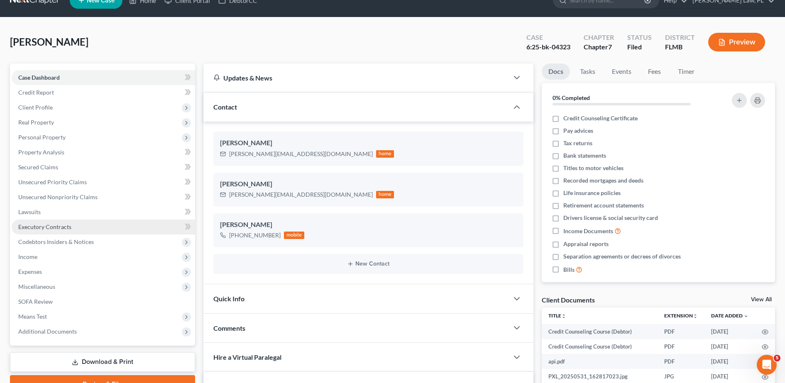 This screenshot has width=785, height=383. Describe the element at coordinates (681, 315) in the screenshot. I see `a: Extensionunfold_more` at that location.